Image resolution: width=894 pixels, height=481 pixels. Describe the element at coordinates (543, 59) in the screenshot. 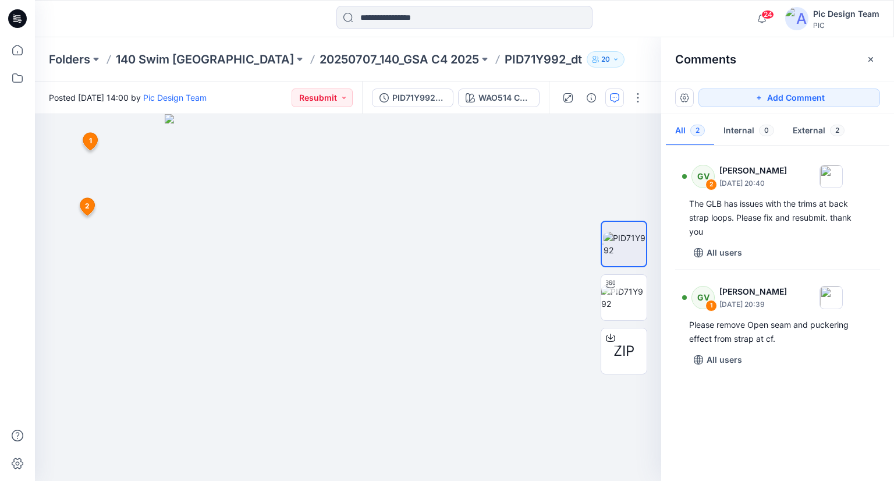

I see `p: PID71Y992_dt` at that location.